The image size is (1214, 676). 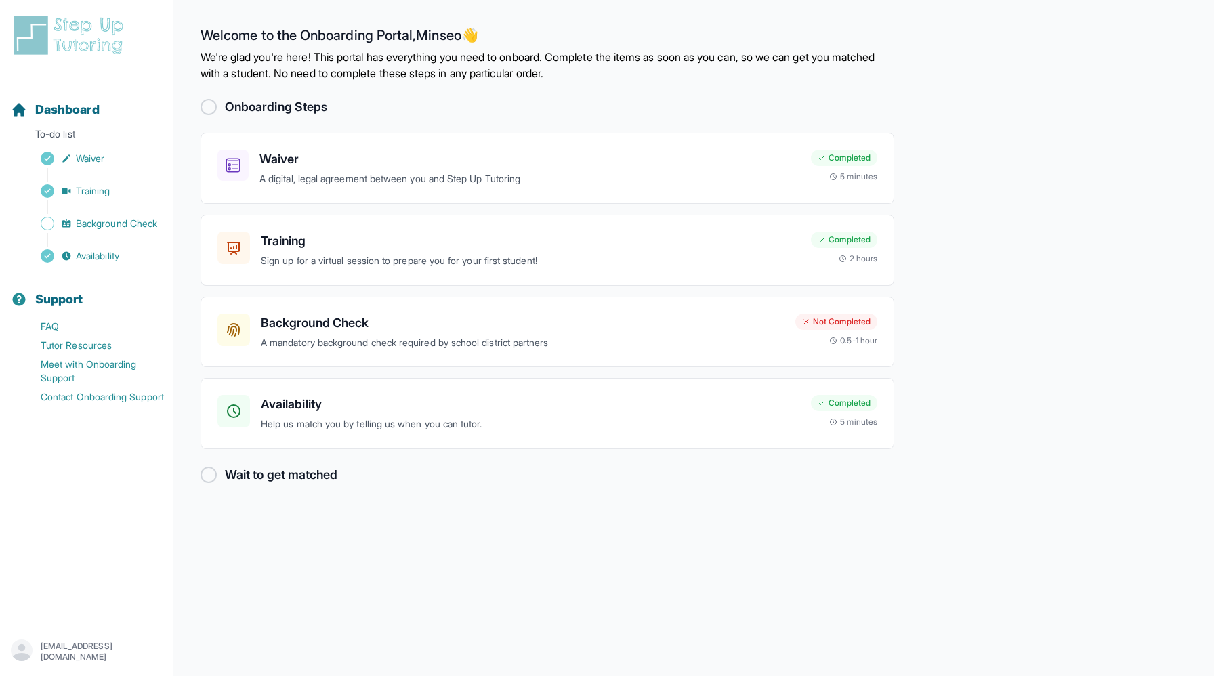 What do you see at coordinates (548, 65) in the screenshot?
I see `p: We're glad you're here! This portal has everything you need to onboard. Complete the items as soo...` at bounding box center [548, 65].